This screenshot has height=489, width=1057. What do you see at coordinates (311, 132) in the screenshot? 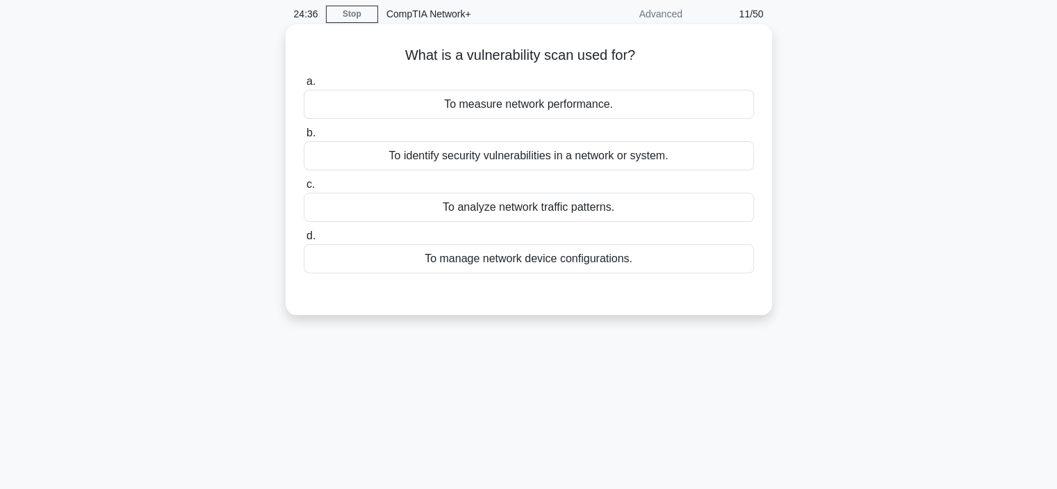
I see `span: b.` at bounding box center [311, 132].